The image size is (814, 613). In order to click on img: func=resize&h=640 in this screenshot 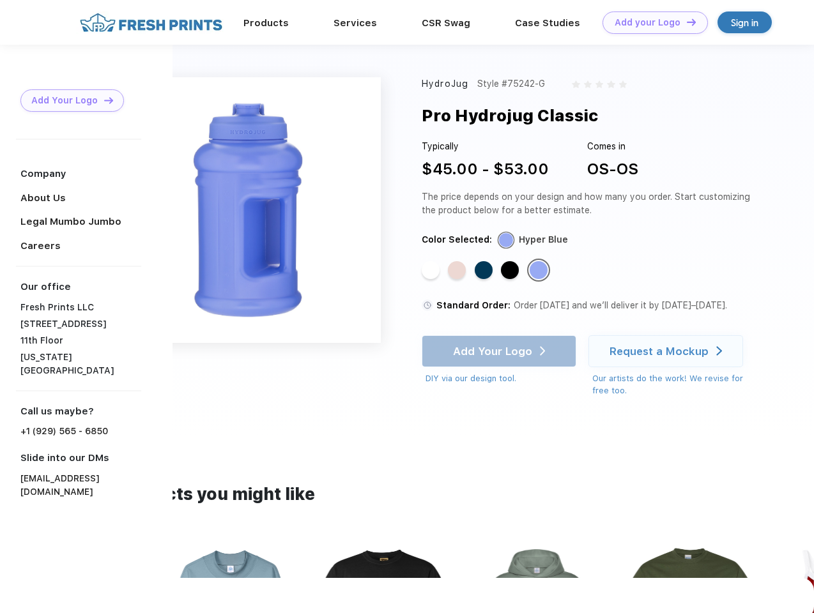, I will do `click(248, 210)`.